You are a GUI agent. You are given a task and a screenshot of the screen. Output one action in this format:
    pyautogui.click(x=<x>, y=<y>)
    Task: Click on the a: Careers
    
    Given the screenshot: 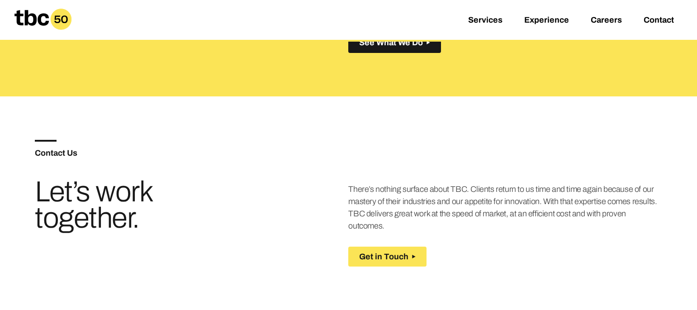 What is the action you would take?
    pyautogui.click(x=606, y=21)
    